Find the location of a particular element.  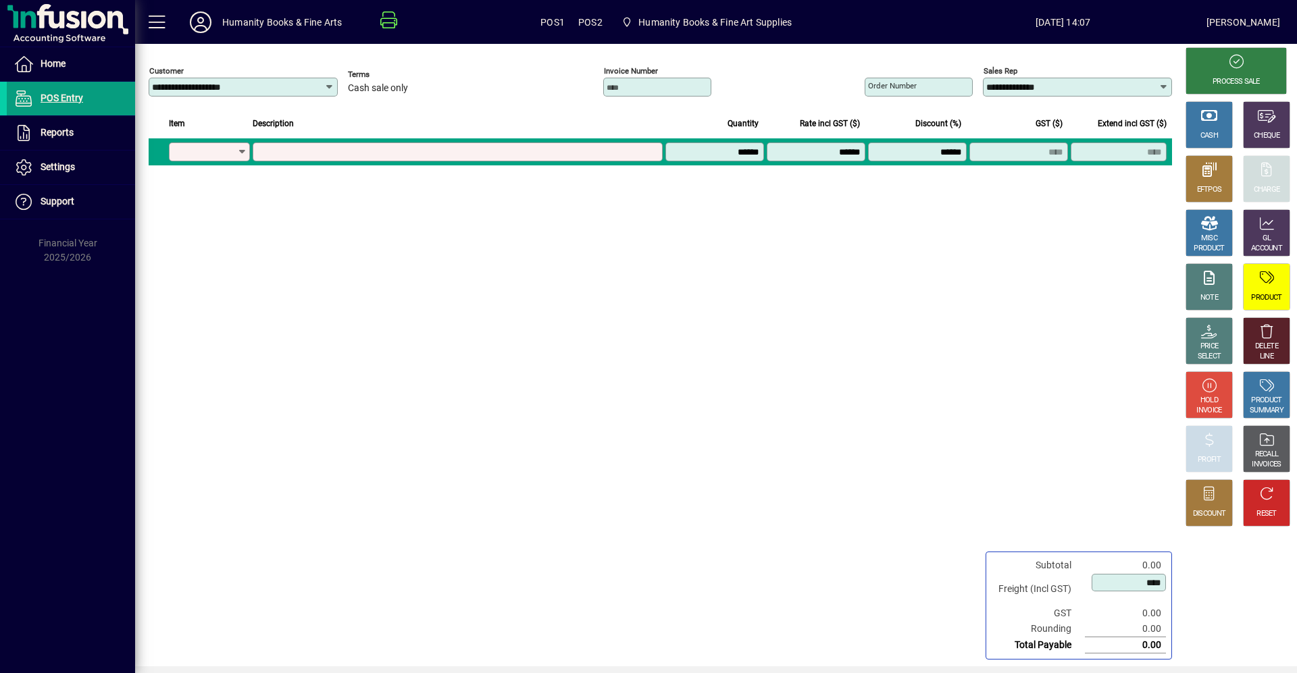

td: Total Payable is located at coordinates (1038, 646).